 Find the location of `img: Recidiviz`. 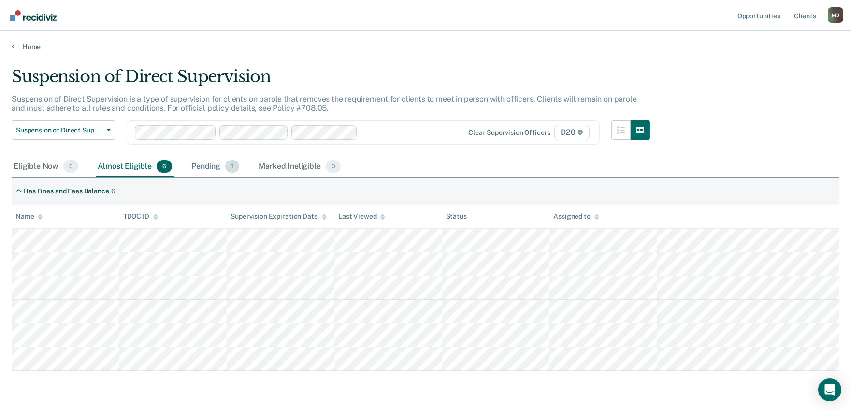

img: Recidiviz is located at coordinates (33, 15).